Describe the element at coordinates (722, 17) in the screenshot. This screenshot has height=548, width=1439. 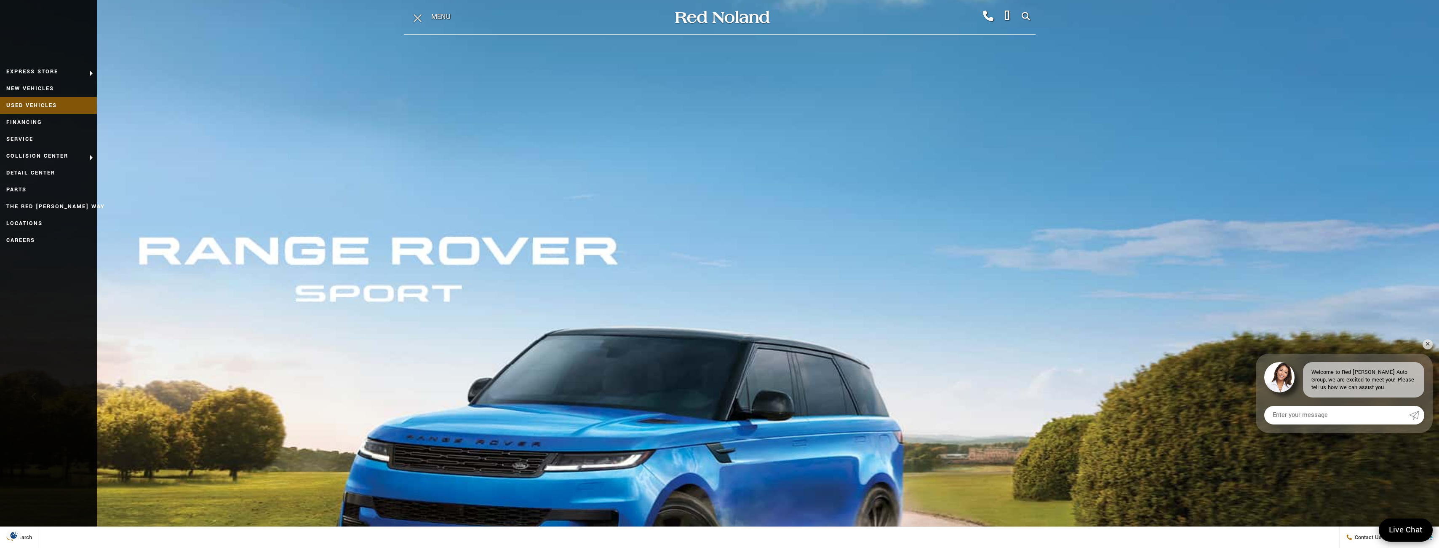
I see `img: Red Noland Auto Group` at that location.